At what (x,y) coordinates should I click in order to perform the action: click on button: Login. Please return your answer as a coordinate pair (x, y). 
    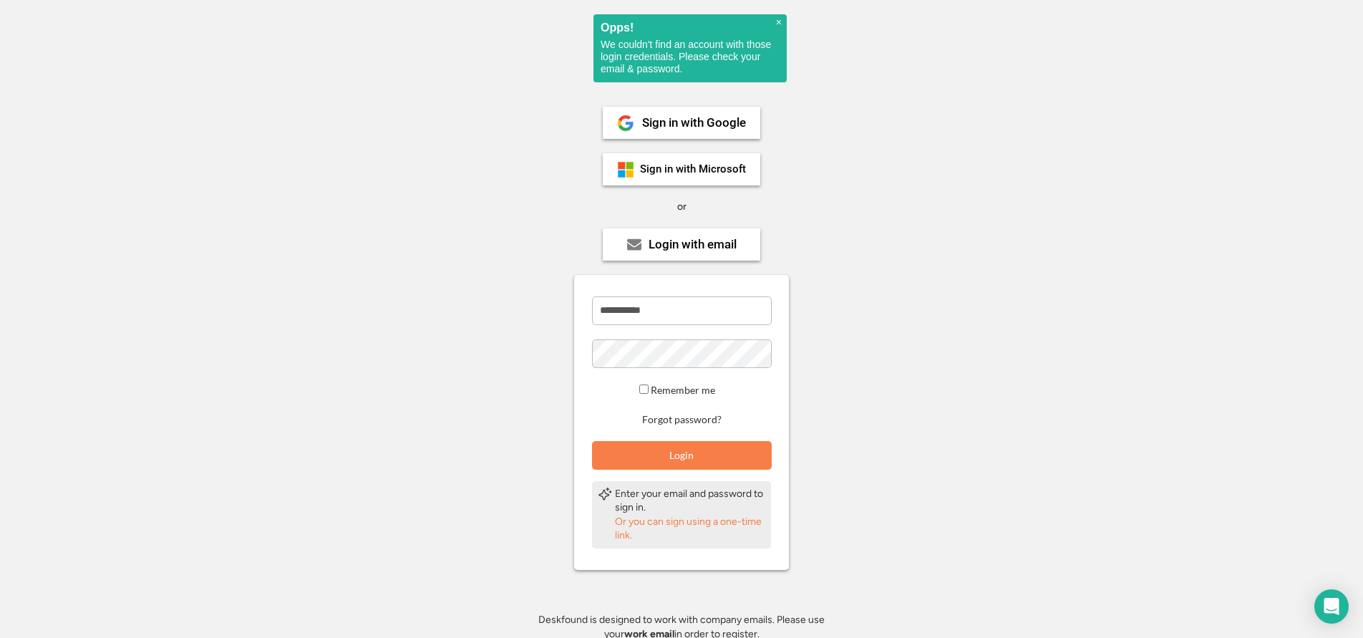
    Looking at the image, I should click on (681, 455).